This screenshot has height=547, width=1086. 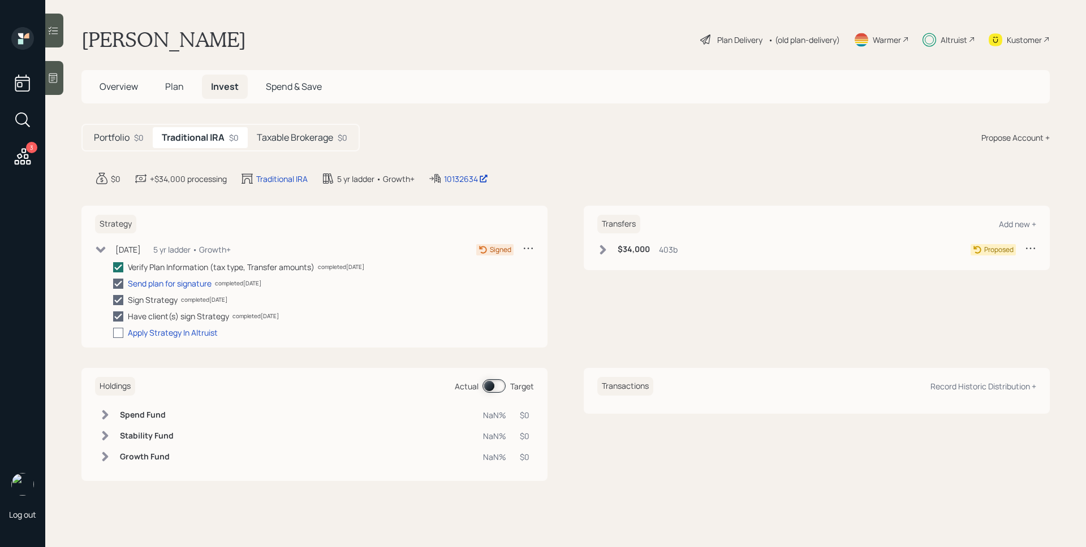 I want to click on h5: Portfolio, so click(x=111, y=137).